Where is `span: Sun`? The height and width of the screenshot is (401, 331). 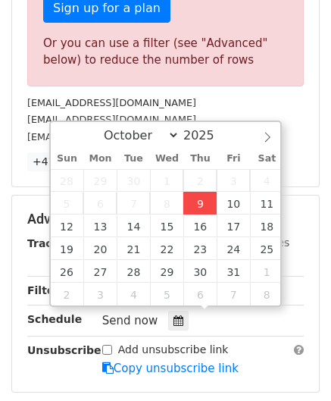
span: Sun is located at coordinates (67, 158).